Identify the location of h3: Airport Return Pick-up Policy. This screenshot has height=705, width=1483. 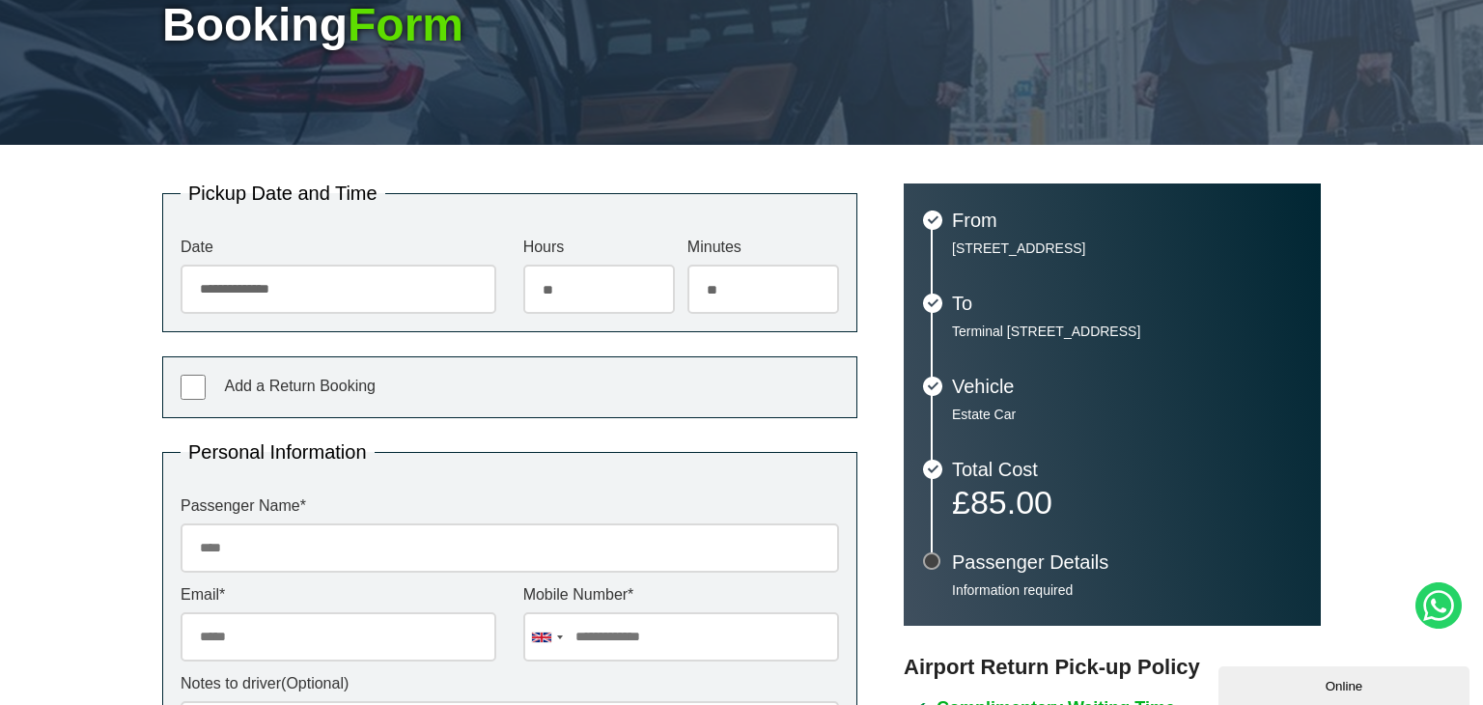
(1113, 667).